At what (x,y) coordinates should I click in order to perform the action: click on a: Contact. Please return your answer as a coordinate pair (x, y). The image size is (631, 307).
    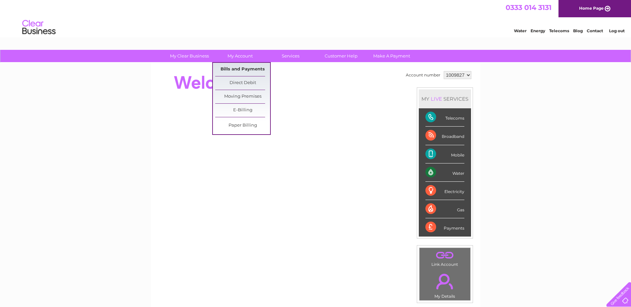
    Looking at the image, I should click on (595, 31).